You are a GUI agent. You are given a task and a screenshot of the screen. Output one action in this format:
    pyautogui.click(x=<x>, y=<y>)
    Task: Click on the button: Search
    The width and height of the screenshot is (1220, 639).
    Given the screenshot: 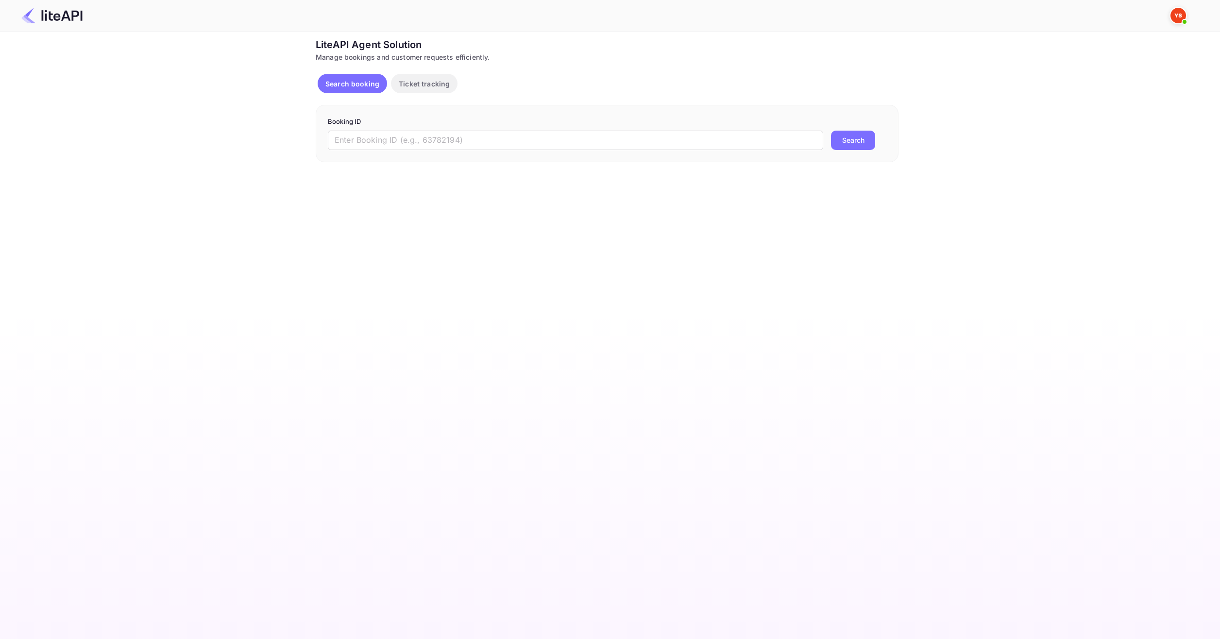 What is the action you would take?
    pyautogui.click(x=853, y=140)
    